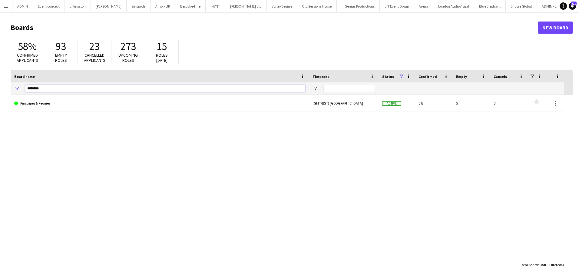 This screenshot has width=579, height=280. Describe the element at coordinates (453, 6) in the screenshot. I see `button: London AudioVisual` at that location.